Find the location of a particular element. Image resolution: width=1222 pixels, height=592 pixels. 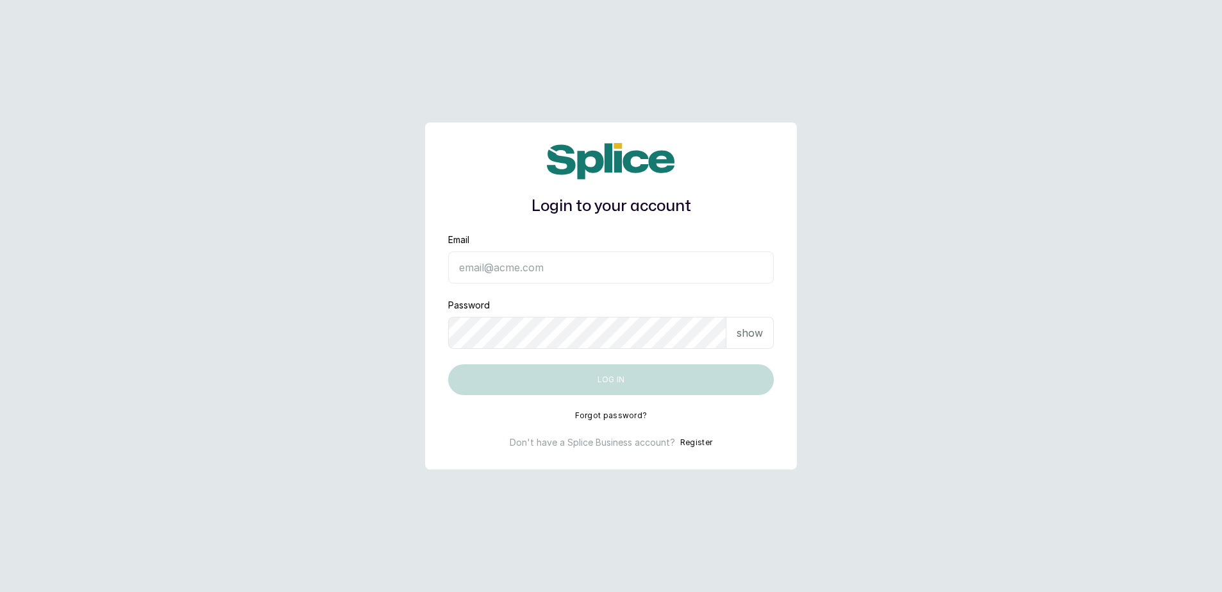

p: Don't have a Splice Business account? is located at coordinates (593, 443).